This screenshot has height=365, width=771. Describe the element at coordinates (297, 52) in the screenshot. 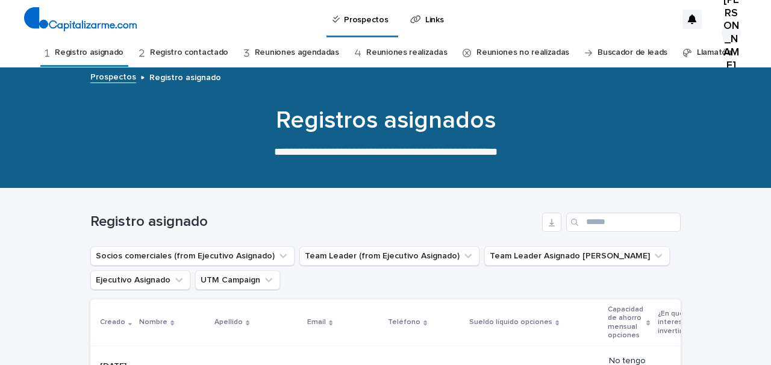

I see `a: Reuniones agendadas` at that location.